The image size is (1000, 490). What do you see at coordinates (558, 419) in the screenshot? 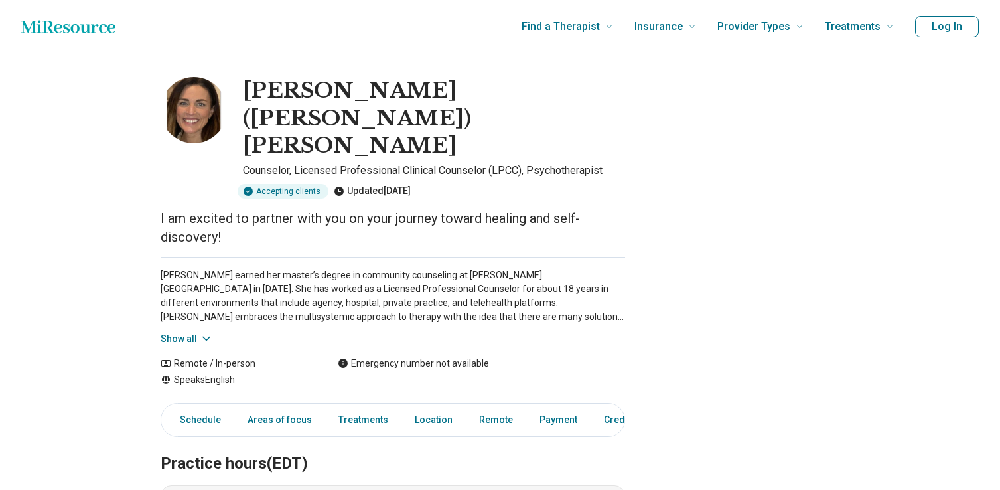
I see `a: Payment` at bounding box center [558, 419].